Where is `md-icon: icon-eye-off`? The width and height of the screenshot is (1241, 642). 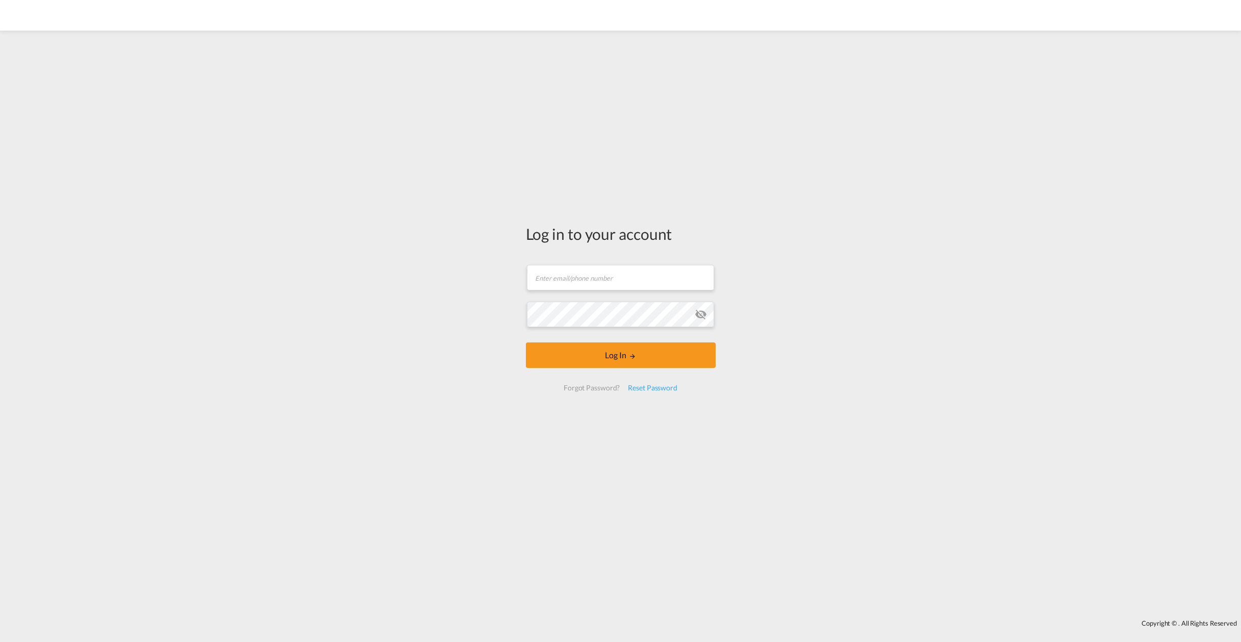
md-icon: icon-eye-off is located at coordinates (701, 314).